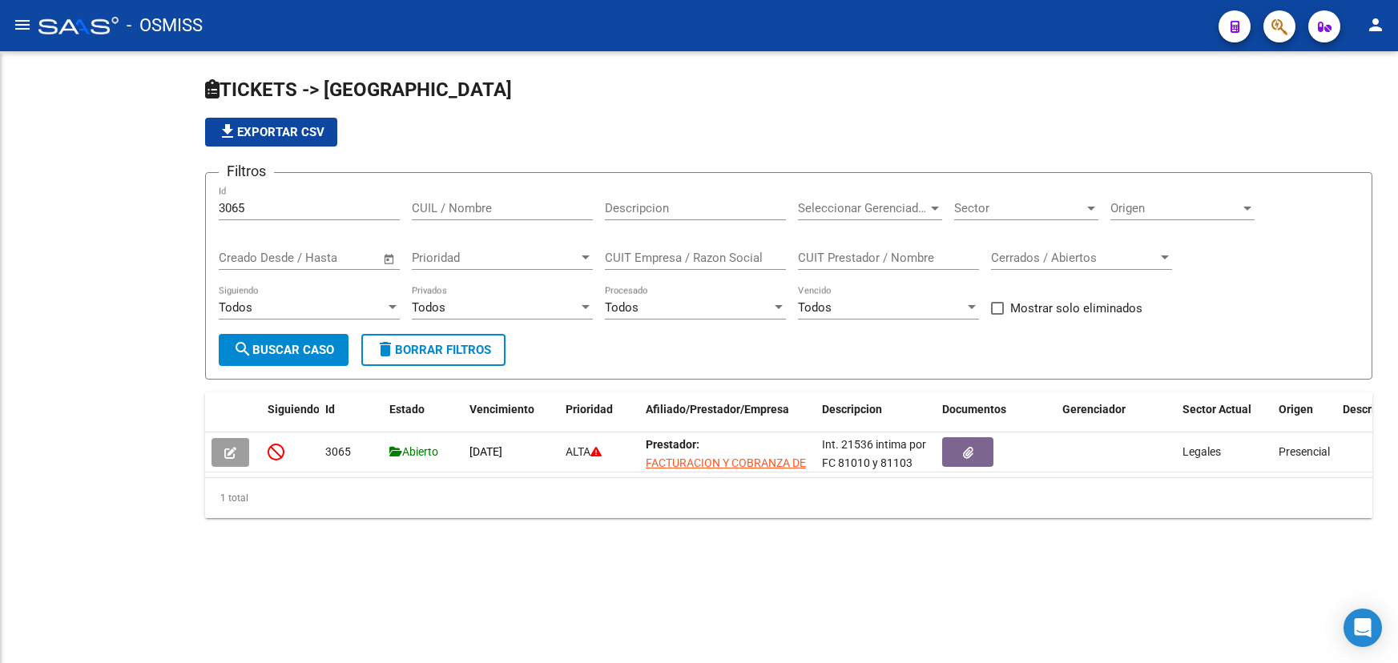 This screenshot has height=663, width=1398. Describe the element at coordinates (243, 349) in the screenshot. I see `mat-icon: search` at that location.